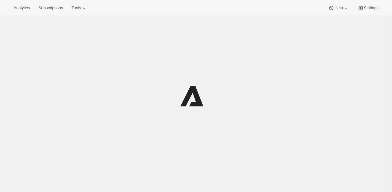  Describe the element at coordinates (51, 8) in the screenshot. I see `button: Subscriptions` at that location.